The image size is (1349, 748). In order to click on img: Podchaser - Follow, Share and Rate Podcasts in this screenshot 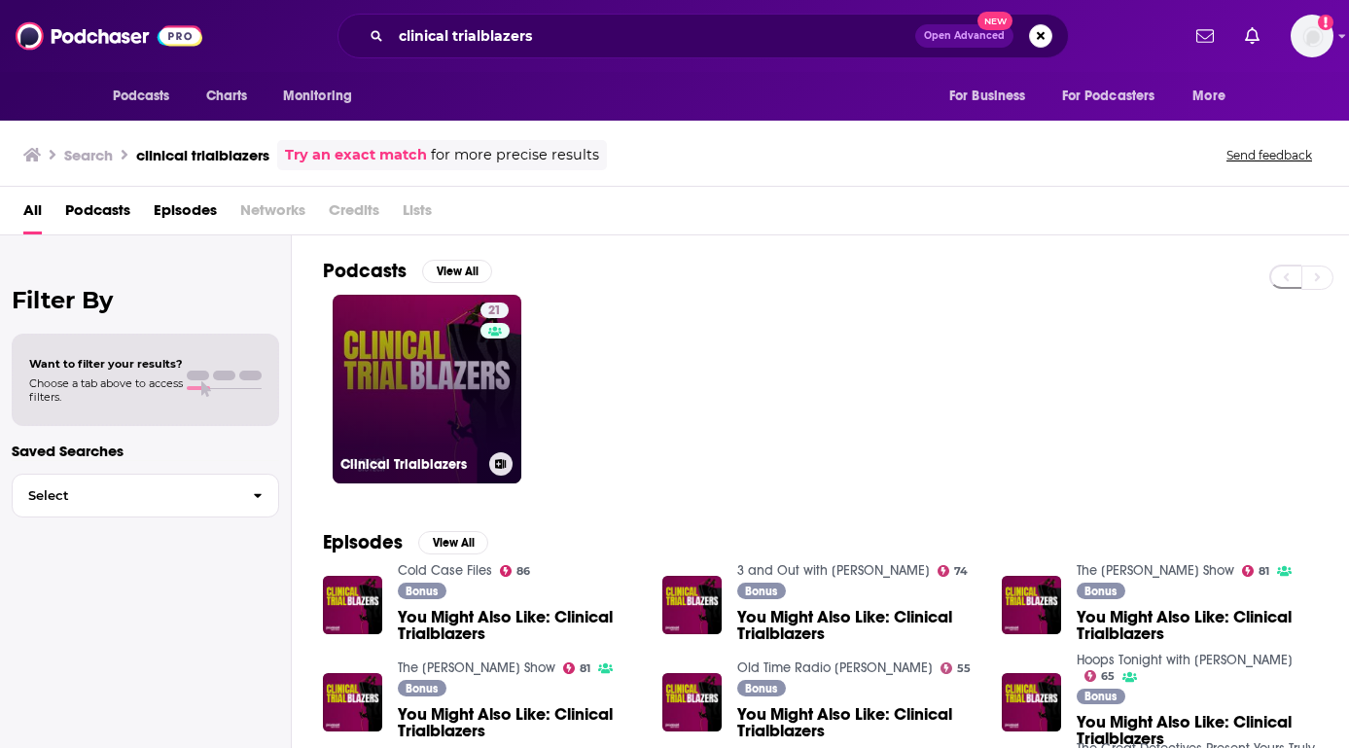, I will do `click(109, 36)`.